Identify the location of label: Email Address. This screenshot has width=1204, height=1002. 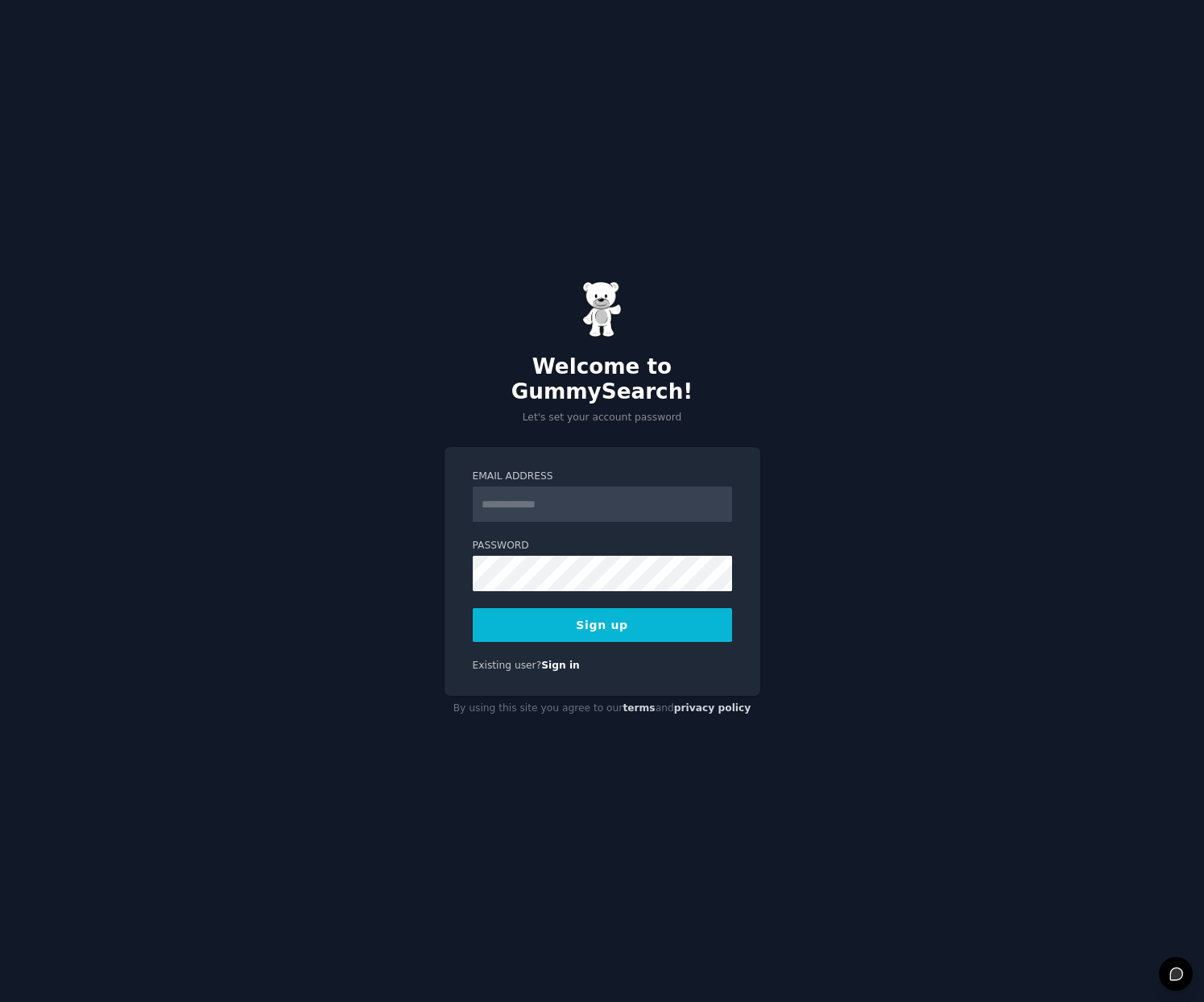
(603, 477).